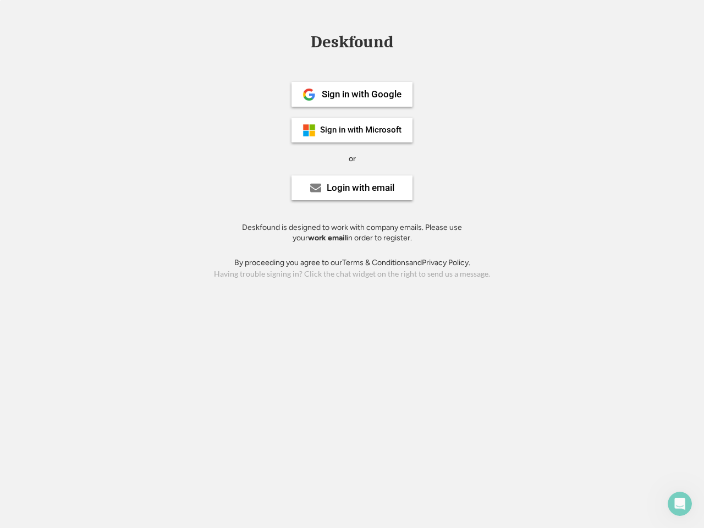 The image size is (704, 528). What do you see at coordinates (352, 263) in the screenshot?
I see `div: By proceeding you agree to our and` at bounding box center [352, 263].